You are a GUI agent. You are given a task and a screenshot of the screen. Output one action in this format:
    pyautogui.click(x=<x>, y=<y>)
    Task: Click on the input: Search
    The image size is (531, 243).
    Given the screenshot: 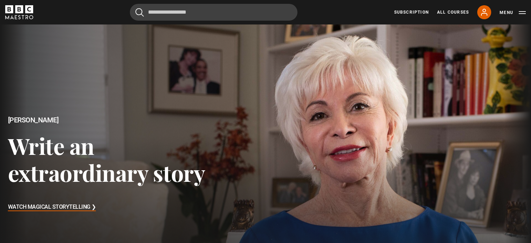 What is the action you would take?
    pyautogui.click(x=214, y=12)
    